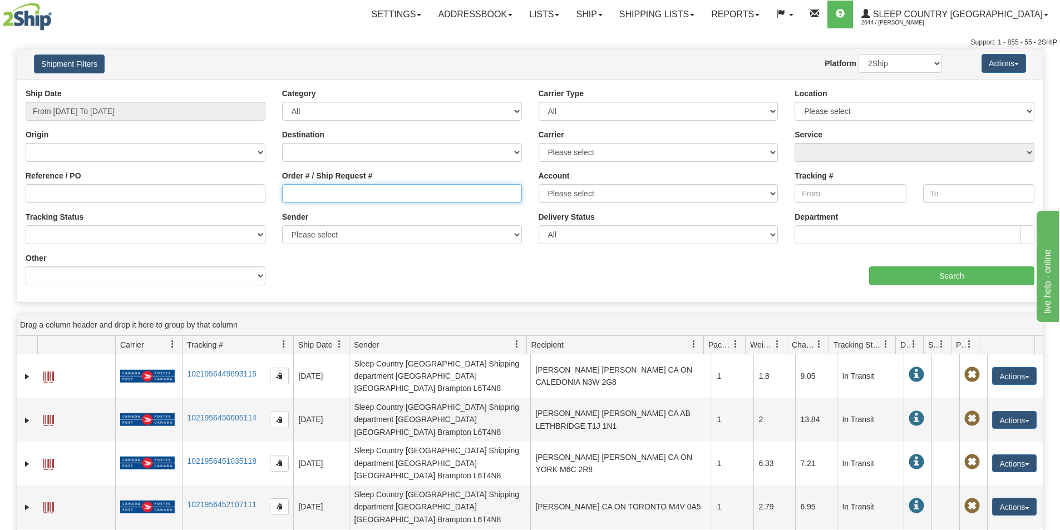 This screenshot has height=530, width=1060. Describe the element at coordinates (43, 94) in the screenshot. I see `label: Ship Date` at that location.